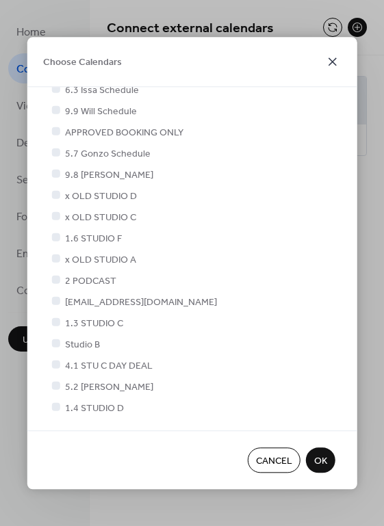 The image size is (384, 526). I want to click on span: Cancel, so click(274, 461).